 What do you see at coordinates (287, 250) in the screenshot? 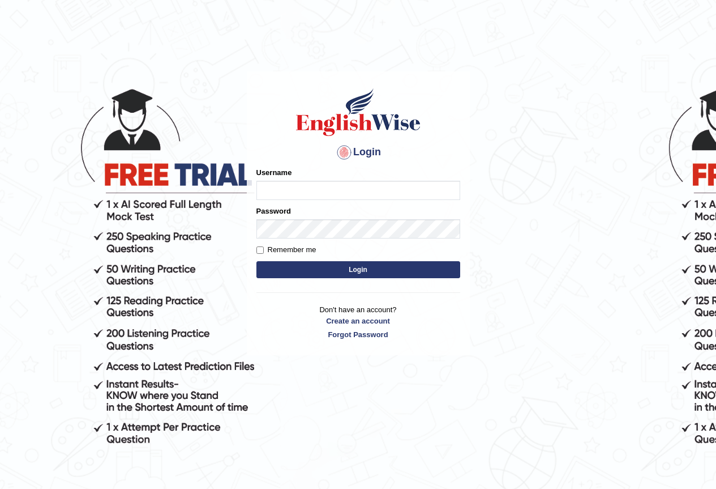
I see `label: Remember me` at bounding box center [287, 250].